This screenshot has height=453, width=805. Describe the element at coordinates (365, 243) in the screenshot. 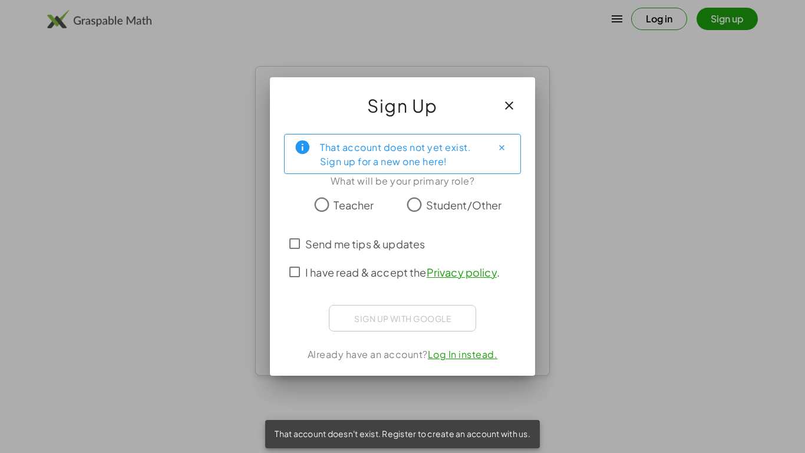

I see `span: Send me tips & updates` at that location.